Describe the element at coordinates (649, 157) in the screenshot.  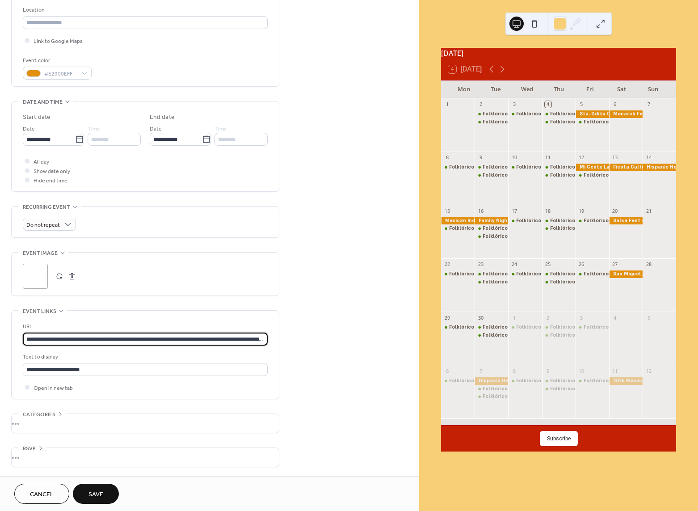
I see `div: 14` at that location.